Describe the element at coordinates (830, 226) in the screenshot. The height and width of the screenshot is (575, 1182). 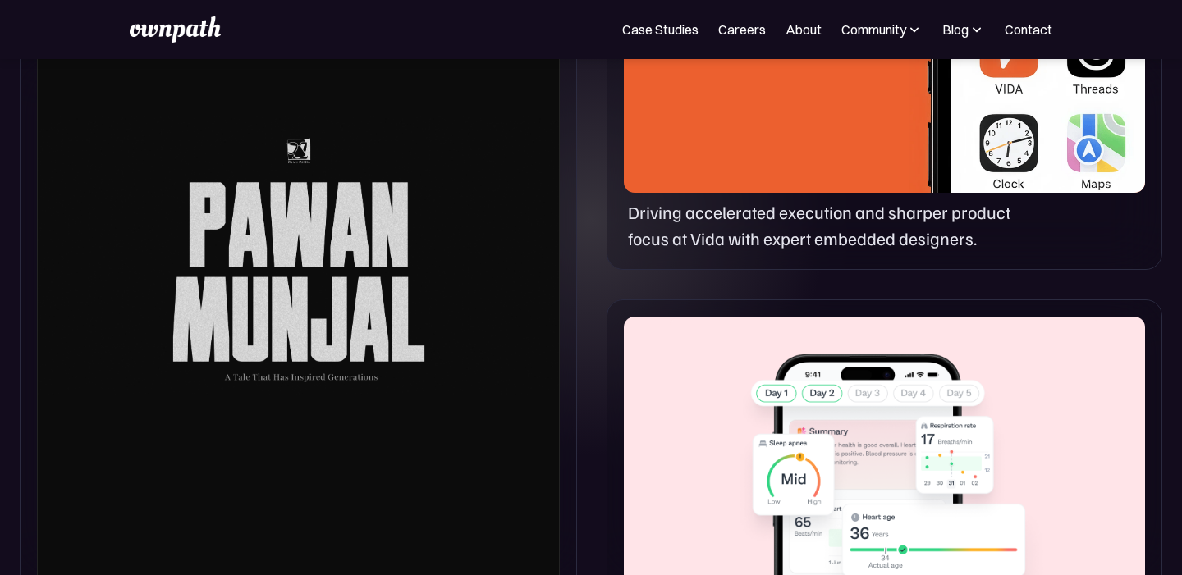
I see `p: Driving accelerated execution and sharper product focus at Vida with expert embedded designers.` at that location.